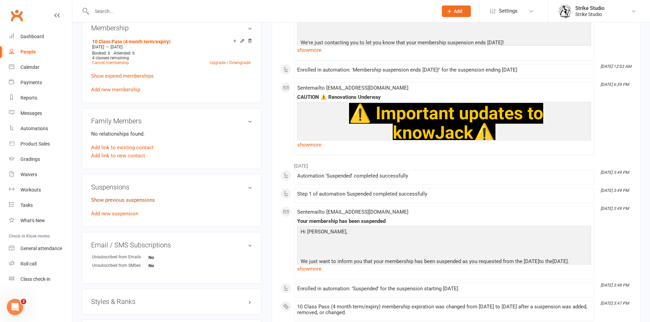 The height and width of the screenshot is (322, 650). What do you see at coordinates (111, 58) in the screenshot?
I see `span: 4 classes remaining` at bounding box center [111, 58].